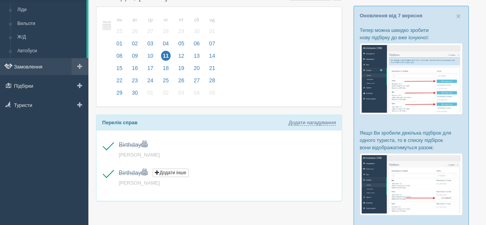  What do you see at coordinates (458, 16) in the screenshot?
I see `button: Close` at bounding box center [458, 16].